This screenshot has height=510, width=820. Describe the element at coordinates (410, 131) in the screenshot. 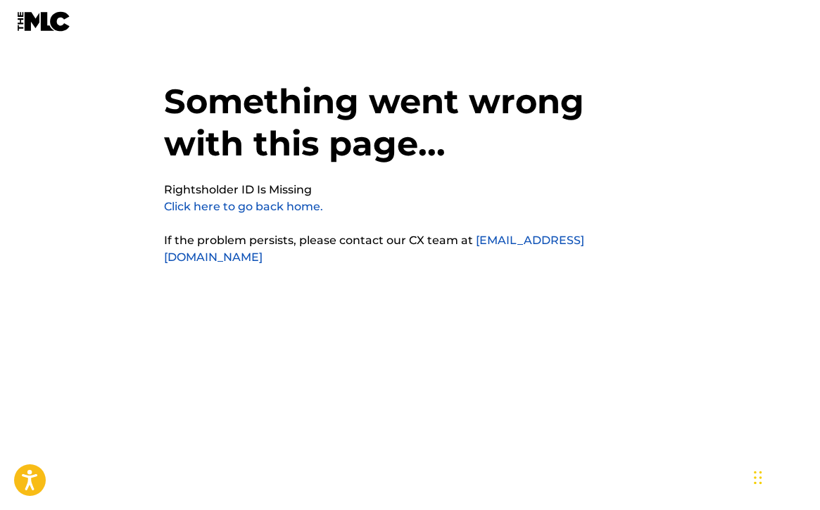

I see `h1: Something went wrong with this page...` at that location.